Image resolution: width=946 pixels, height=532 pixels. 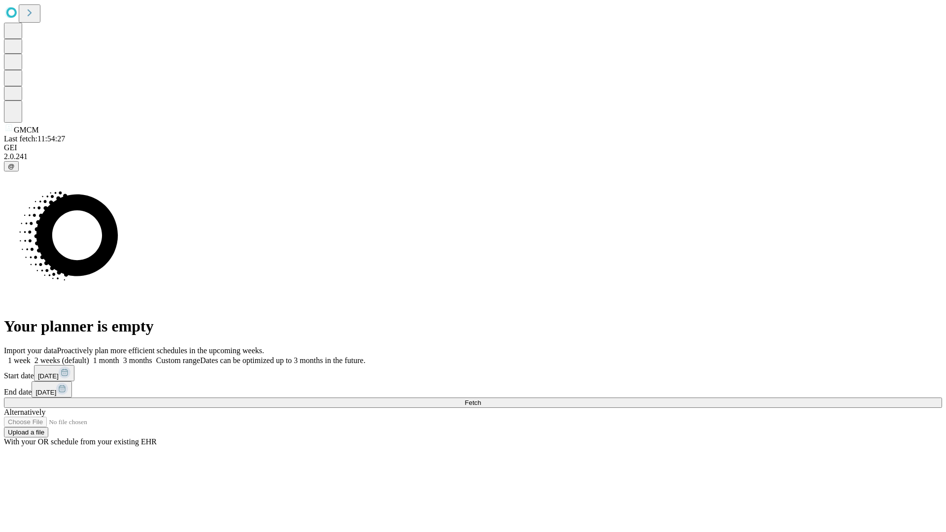 I want to click on span: 2 weeks (default), so click(x=62, y=360).